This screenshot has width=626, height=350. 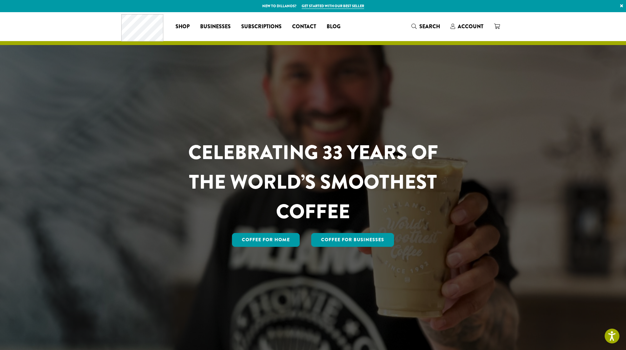 I want to click on span: Subscriptions, so click(x=261, y=27).